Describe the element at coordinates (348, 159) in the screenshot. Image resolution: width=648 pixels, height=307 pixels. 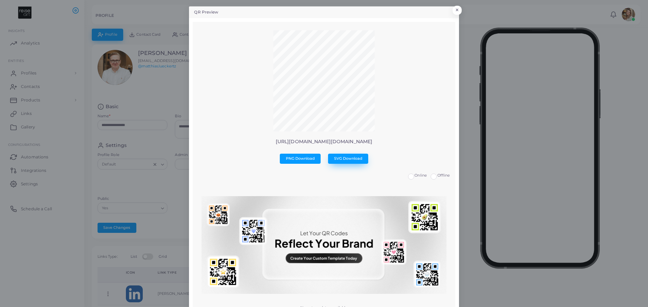
I see `span: SVG Download` at that location.